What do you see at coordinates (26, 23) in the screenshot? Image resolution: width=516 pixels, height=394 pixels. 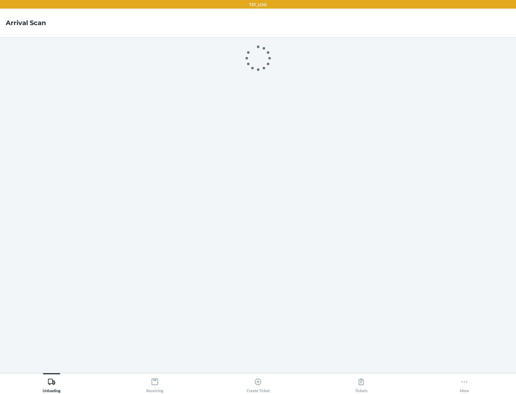 I see `h4: Arrival Scan` at bounding box center [26, 23].